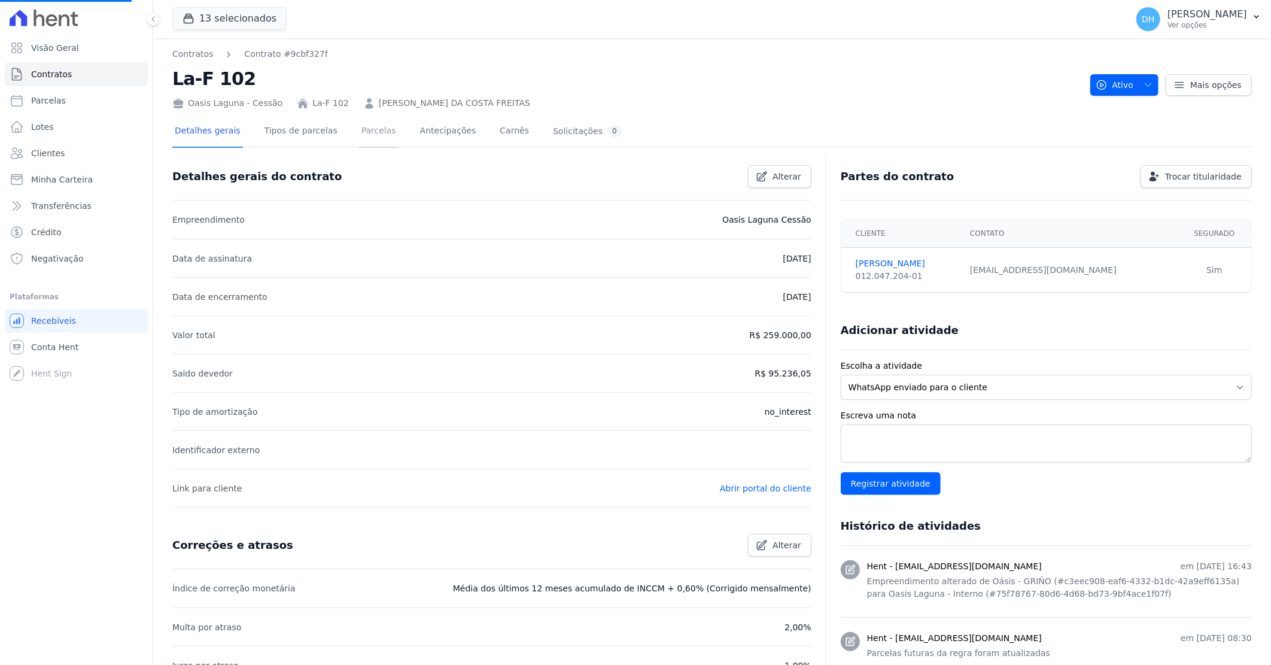 The height and width of the screenshot is (665, 1271). I want to click on a: Contrato #9cbf327f, so click(285, 54).